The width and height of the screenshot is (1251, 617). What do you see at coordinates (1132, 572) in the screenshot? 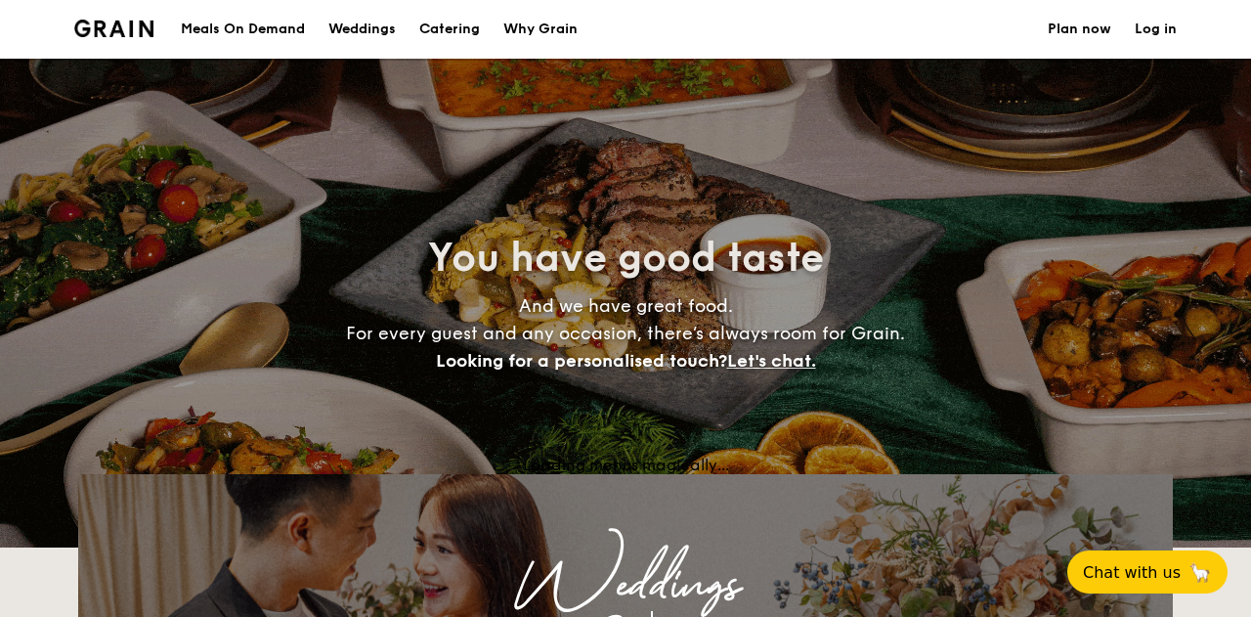
I see `span: Chat with us` at bounding box center [1132, 572].